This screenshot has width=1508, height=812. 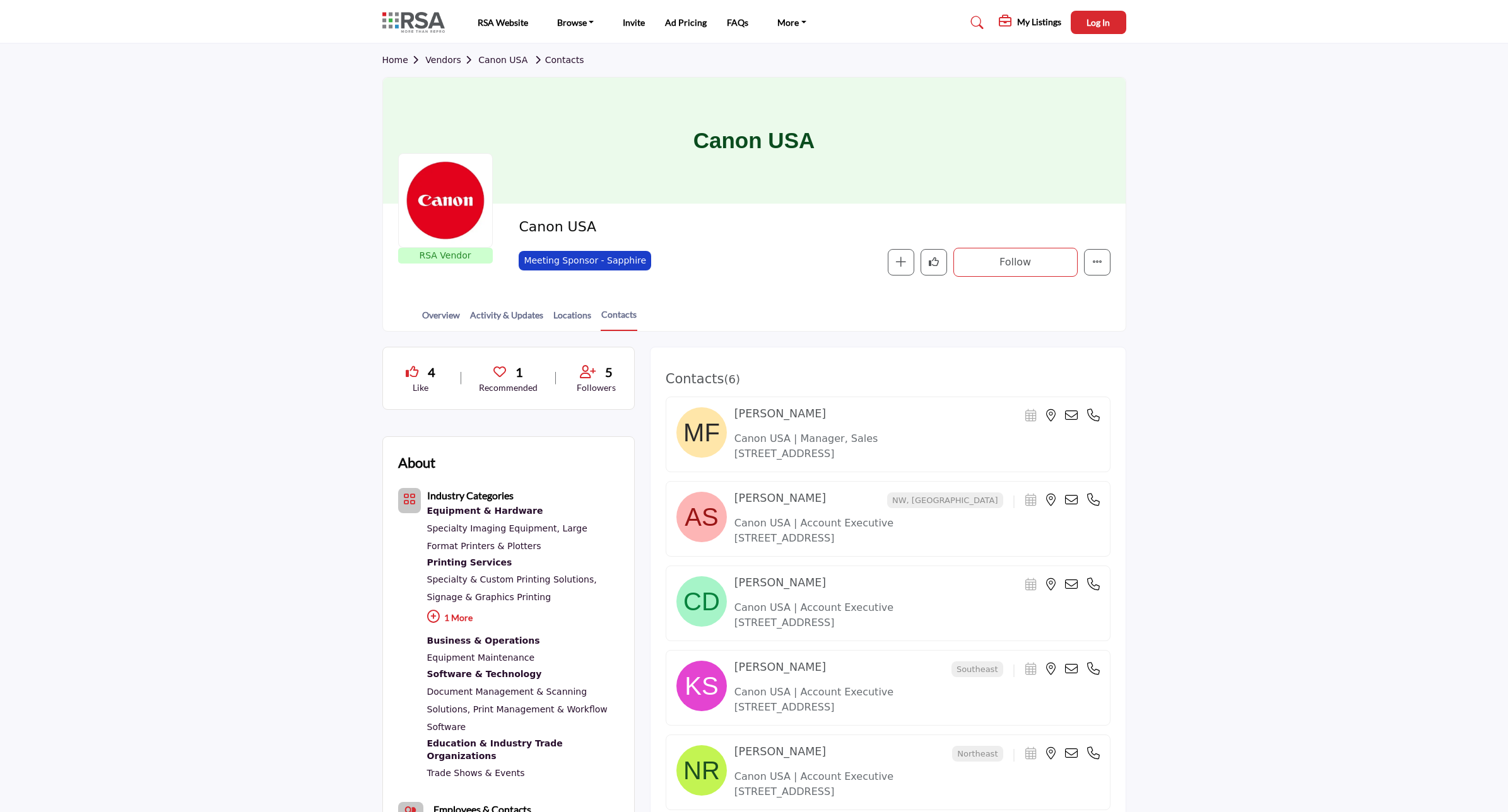 I want to click on div: Essential resources for financial management, marketing, and operations to keep businesses runnin..., so click(x=523, y=642).